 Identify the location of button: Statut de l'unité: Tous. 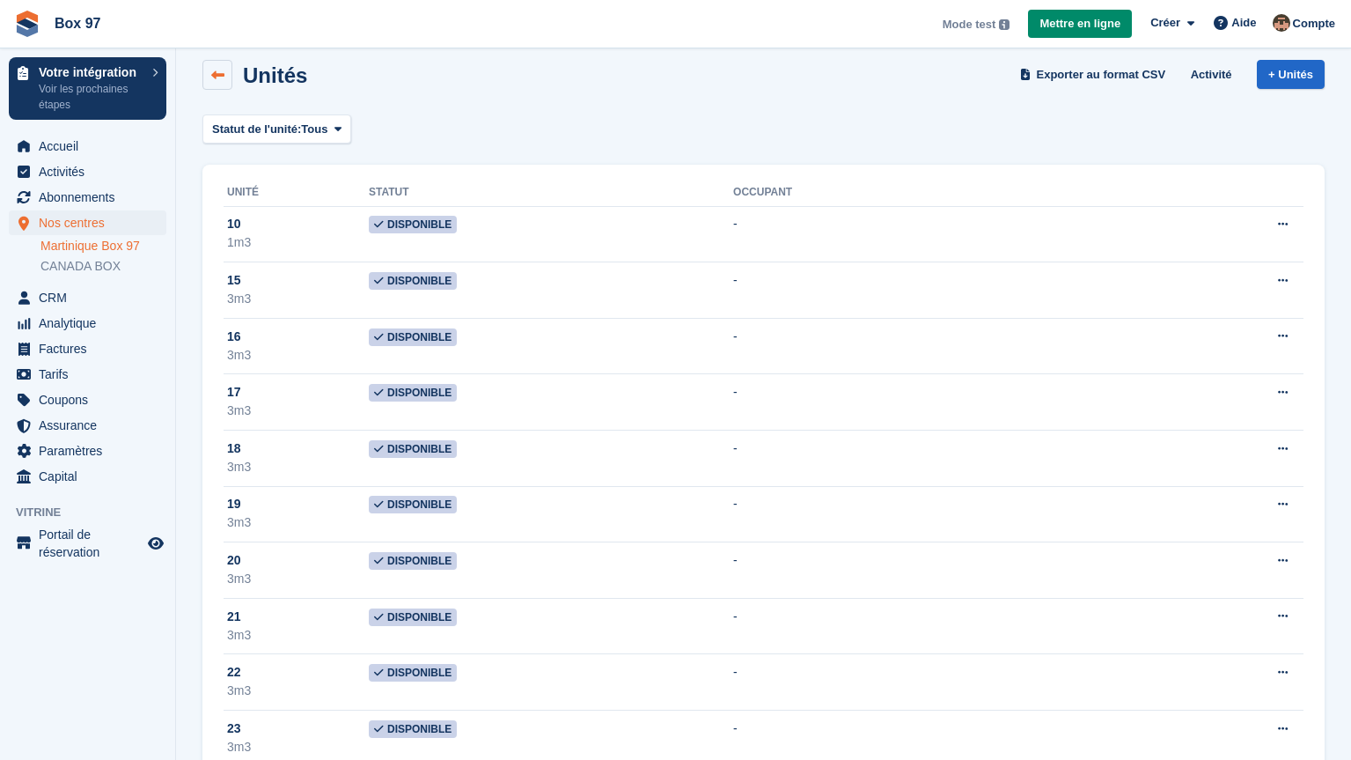
(276, 129).